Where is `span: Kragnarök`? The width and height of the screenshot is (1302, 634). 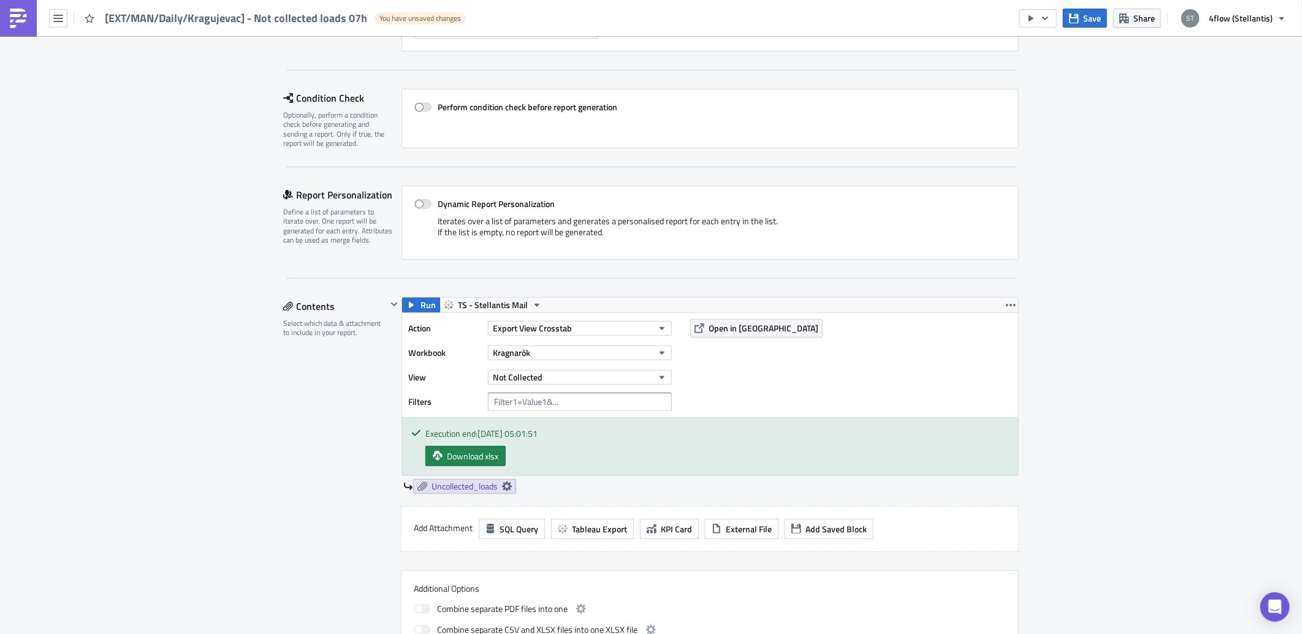
span: Kragnarök is located at coordinates (511, 352).